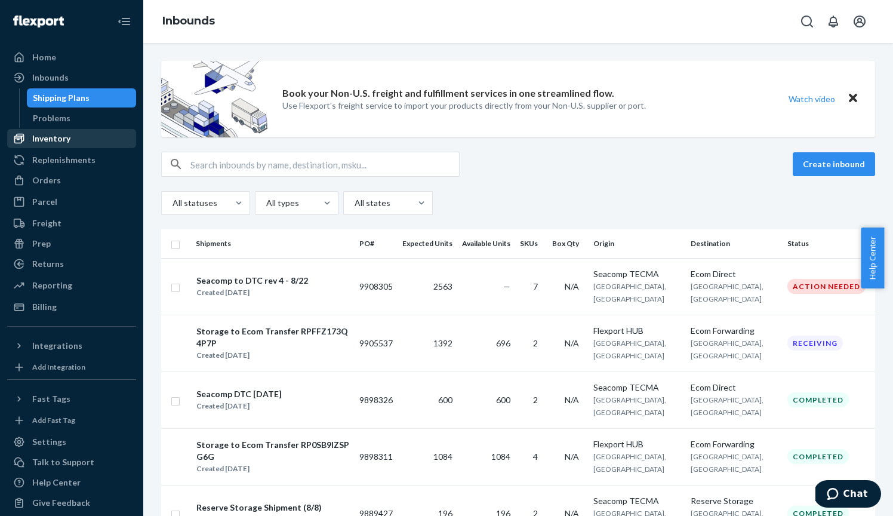 The image size is (893, 516). What do you see at coordinates (873, 258) in the screenshot?
I see `span: Help Center` at bounding box center [873, 258].